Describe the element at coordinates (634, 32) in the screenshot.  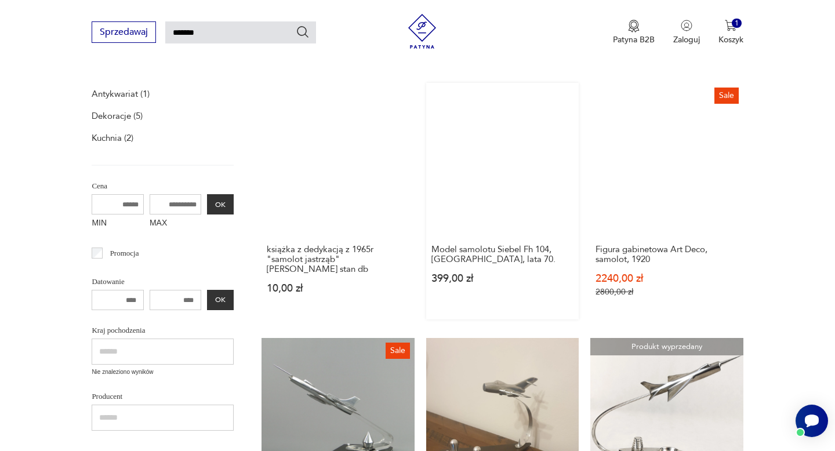
I see `button: Patyna B2B` at that location.